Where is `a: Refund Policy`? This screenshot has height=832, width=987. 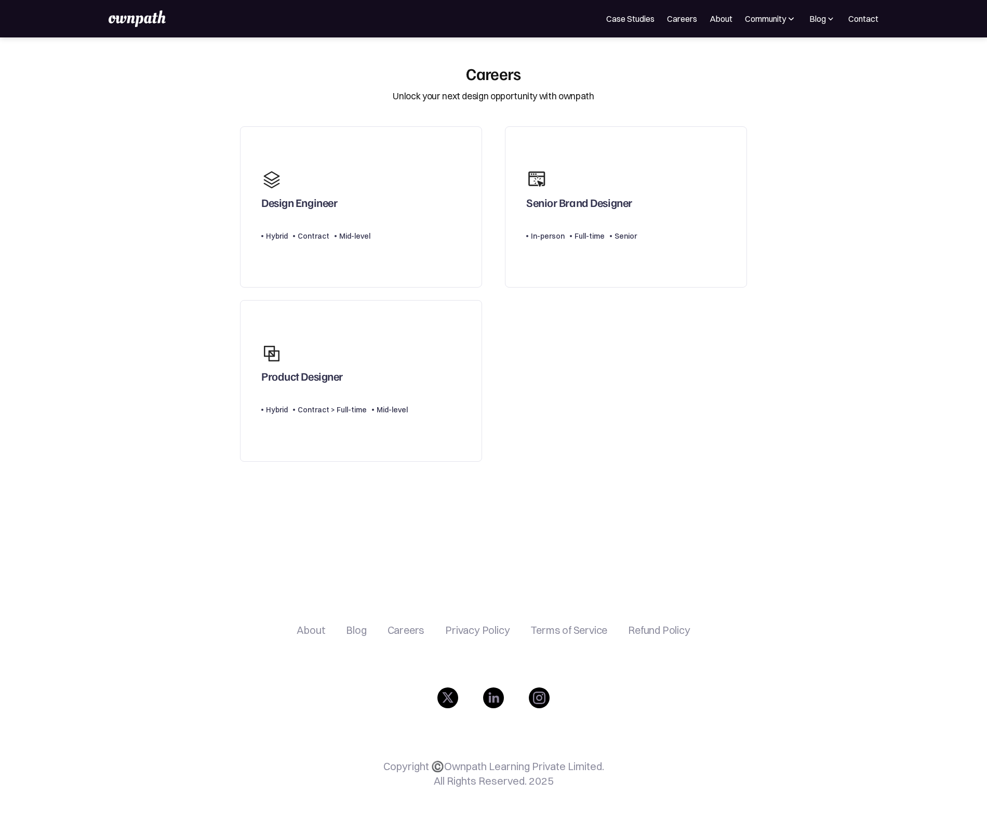
a: Refund Policy is located at coordinates (659, 630).